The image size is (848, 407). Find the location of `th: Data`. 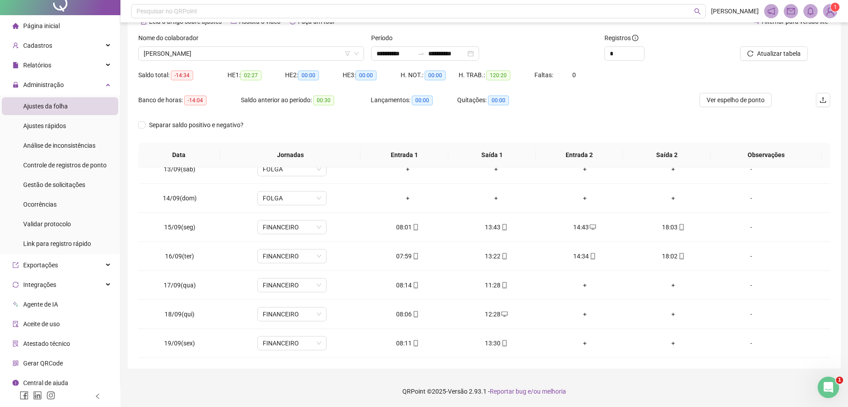

th: Data is located at coordinates (179, 155).